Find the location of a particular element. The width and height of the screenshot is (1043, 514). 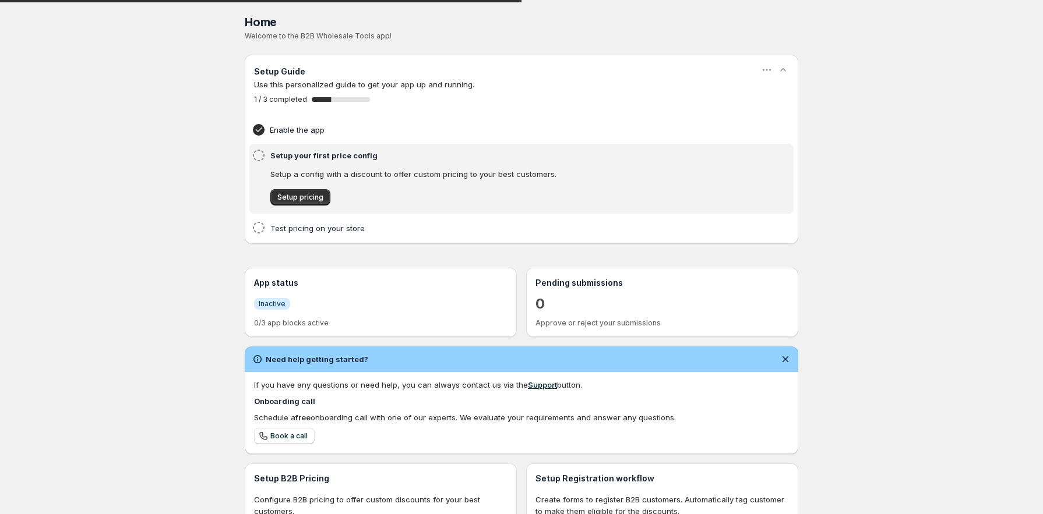

a: Book a call is located at coordinates (284, 436).